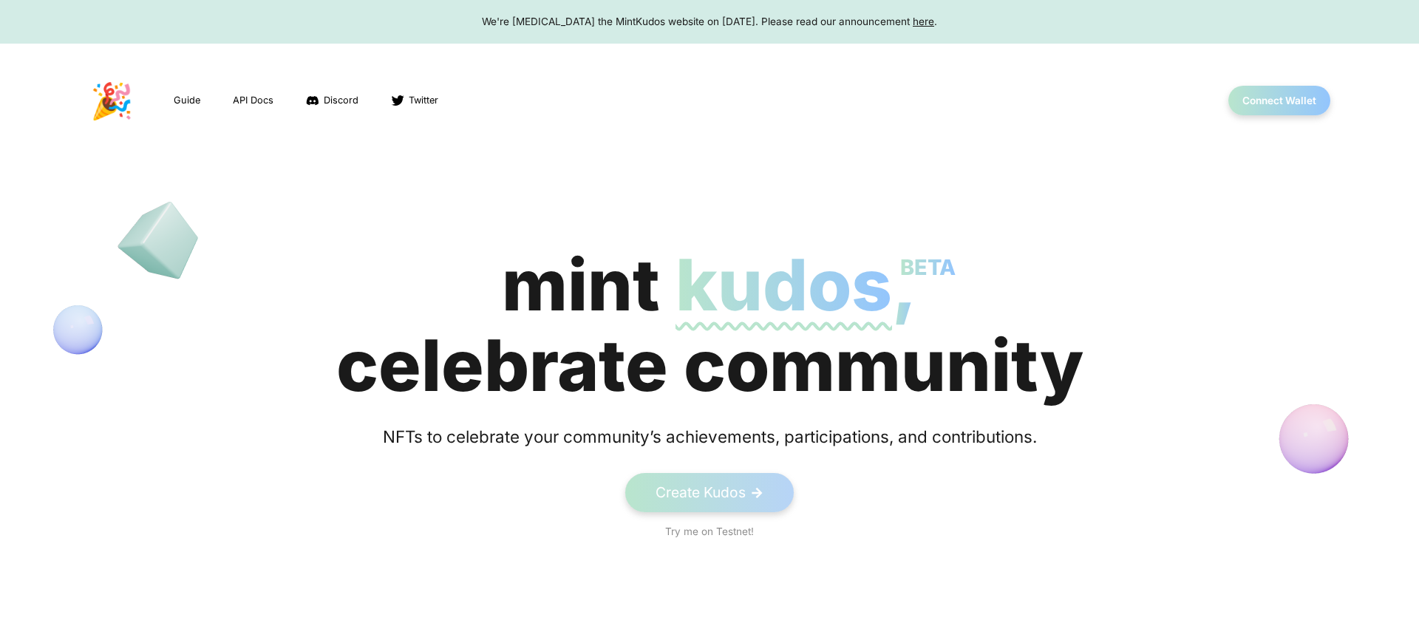 The width and height of the screenshot is (1419, 643). What do you see at coordinates (332, 100) in the screenshot?
I see `a: Discord` at bounding box center [332, 100].